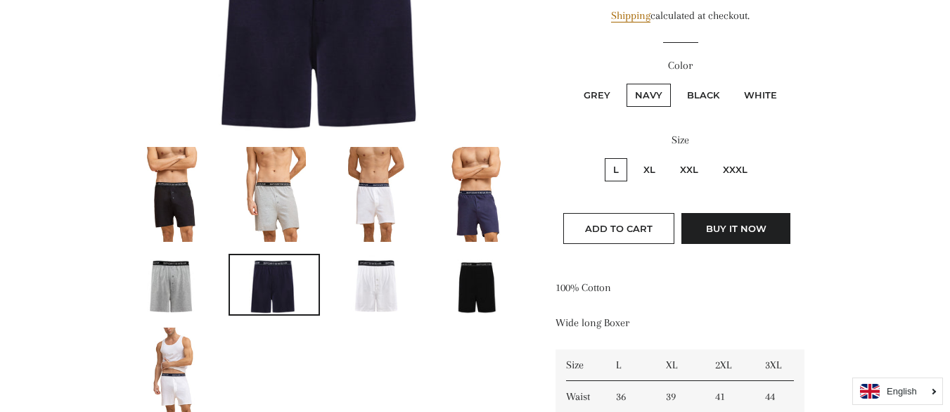 The width and height of the screenshot is (950, 412). Describe the element at coordinates (680, 323) in the screenshot. I see `p: Wide long Boxer` at that location.